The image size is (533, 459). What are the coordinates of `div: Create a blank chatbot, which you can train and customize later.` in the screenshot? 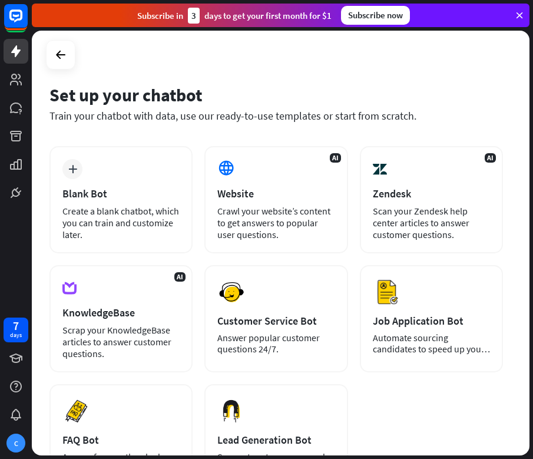 It's located at (121, 223).